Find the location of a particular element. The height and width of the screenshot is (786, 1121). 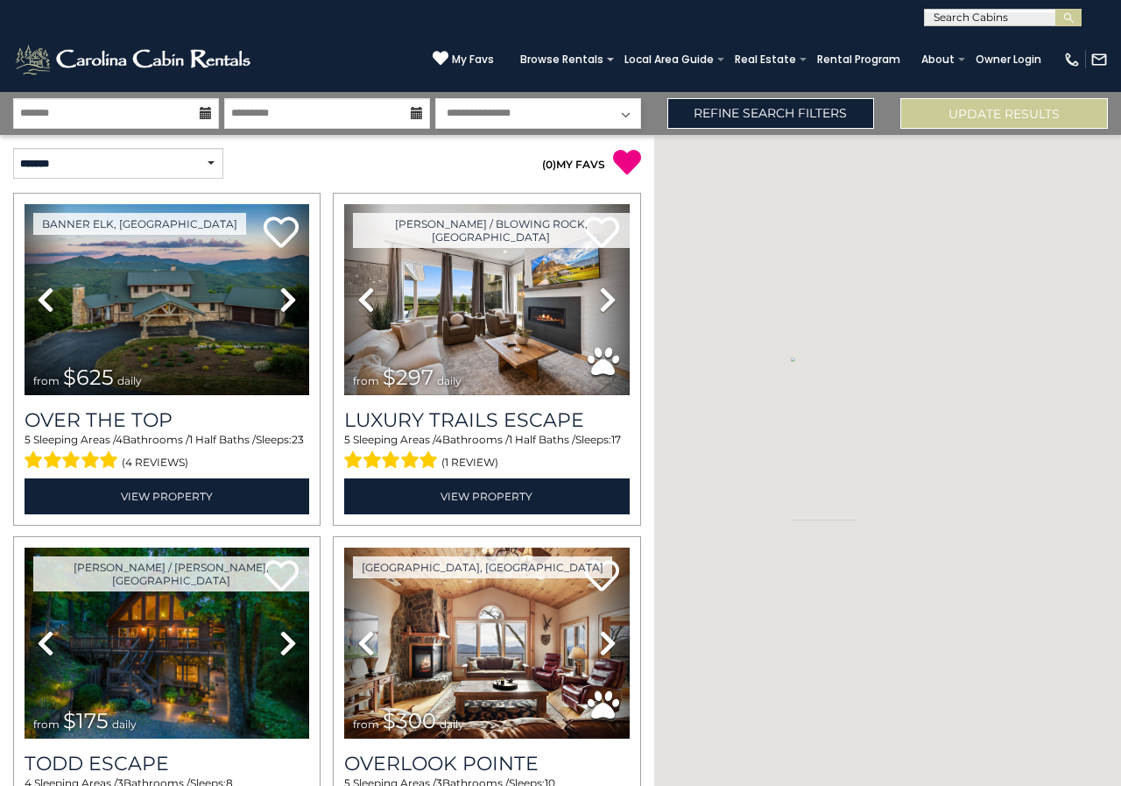

h3: Overlook Pointe is located at coordinates (486, 763).